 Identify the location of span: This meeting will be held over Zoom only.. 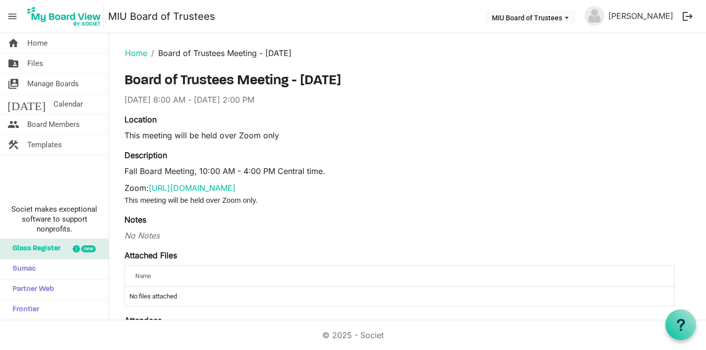
(191, 200).